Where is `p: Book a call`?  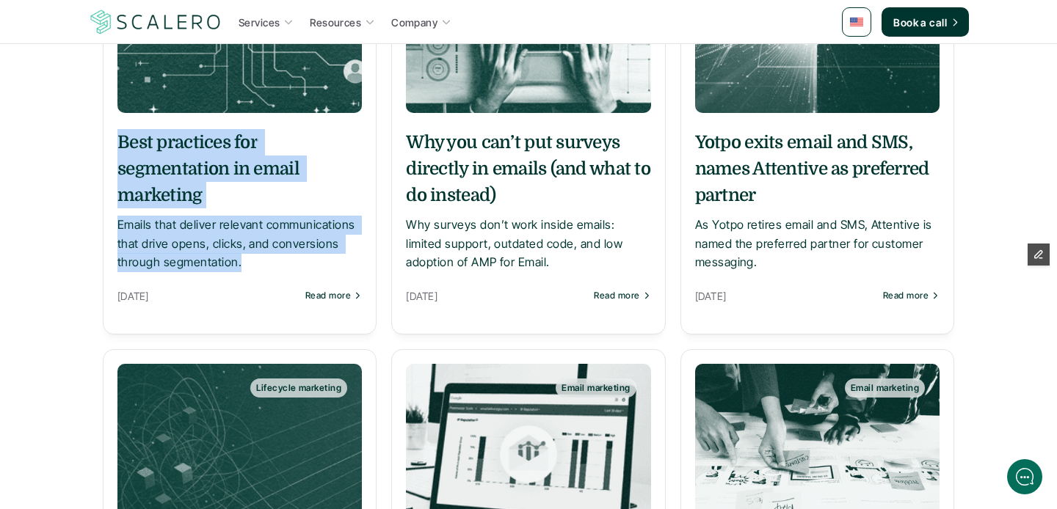 p: Book a call is located at coordinates (920, 22).